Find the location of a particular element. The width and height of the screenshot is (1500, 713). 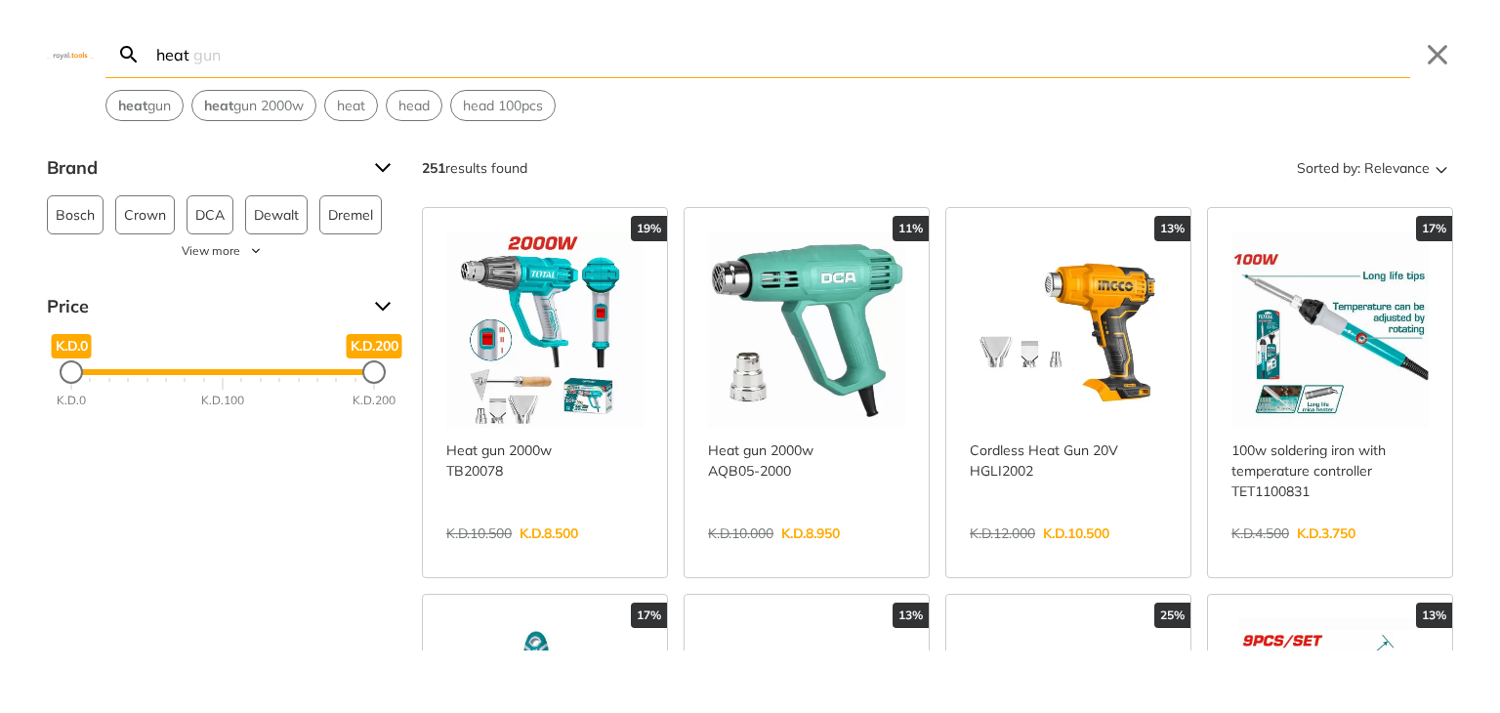

span: heat is located at coordinates (350, 105).